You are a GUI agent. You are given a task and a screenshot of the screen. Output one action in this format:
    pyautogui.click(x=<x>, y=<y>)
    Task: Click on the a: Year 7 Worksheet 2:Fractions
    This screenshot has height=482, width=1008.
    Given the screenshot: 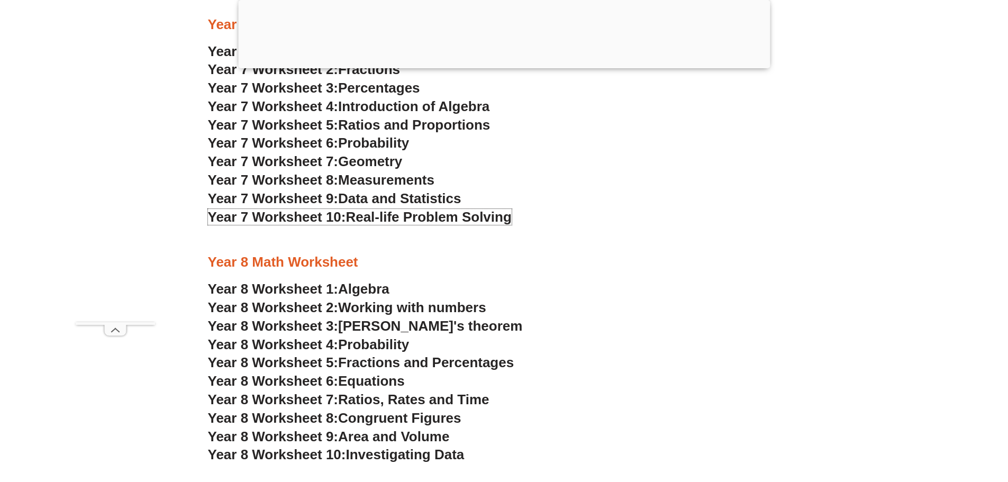 What is the action you would take?
    pyautogui.click(x=304, y=69)
    